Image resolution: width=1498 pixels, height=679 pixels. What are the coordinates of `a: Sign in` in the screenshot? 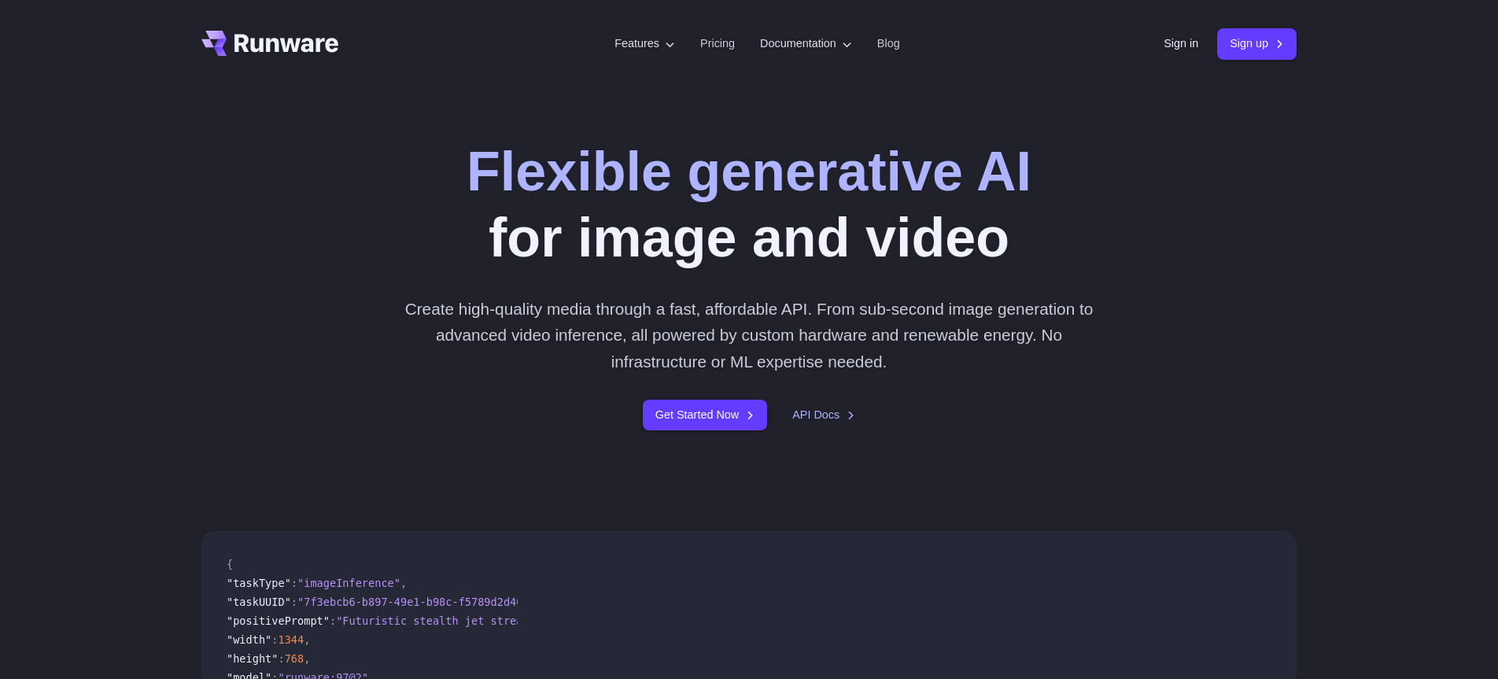 It's located at (1181, 43).